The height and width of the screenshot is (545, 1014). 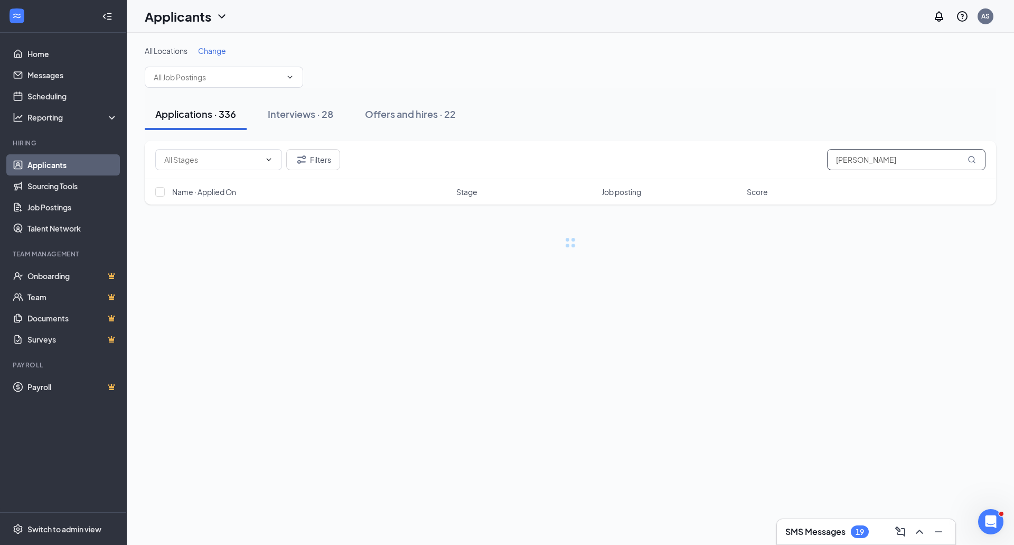 What do you see at coordinates (166, 51) in the screenshot?
I see `span: All Locations` at bounding box center [166, 51].